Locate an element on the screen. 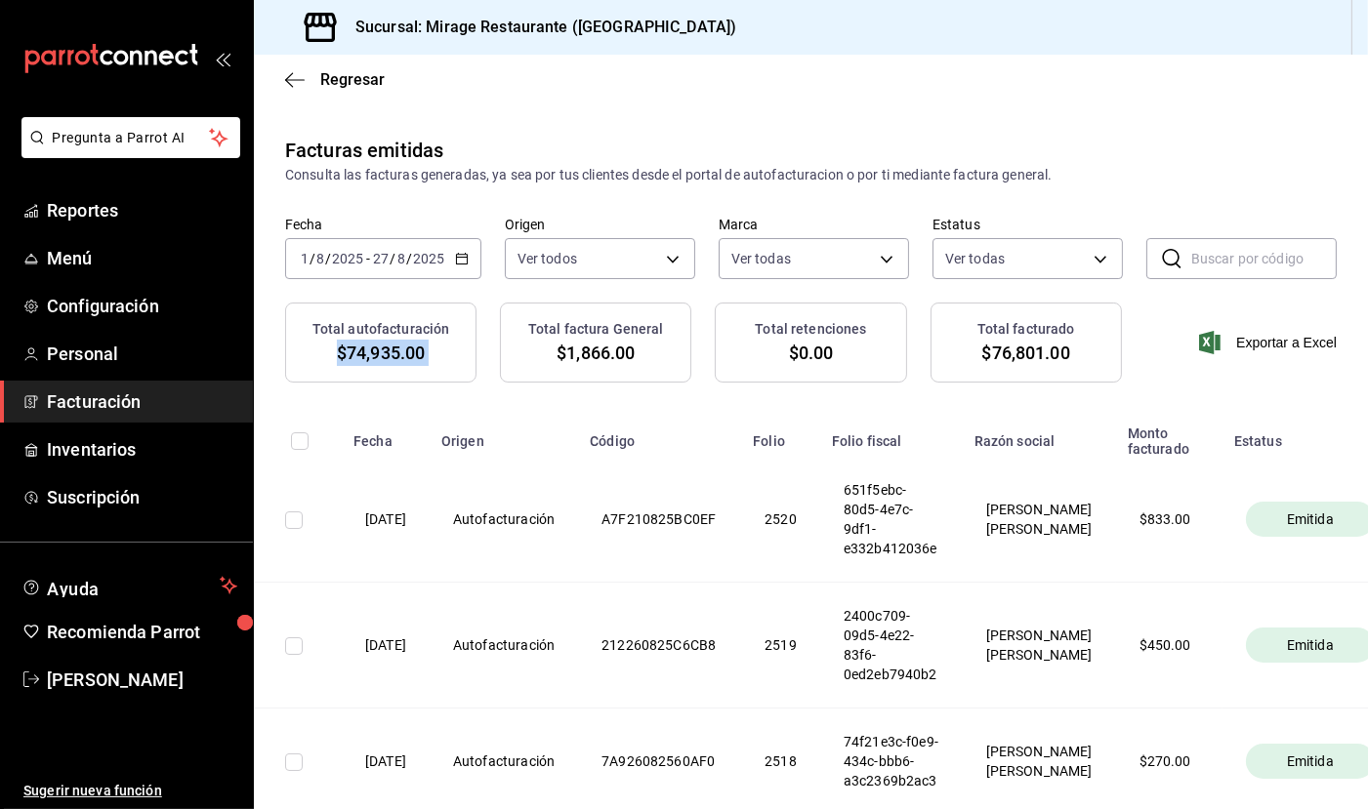 This screenshot has width=1368, height=809. span: $76,801.00 is located at coordinates (1026, 352).